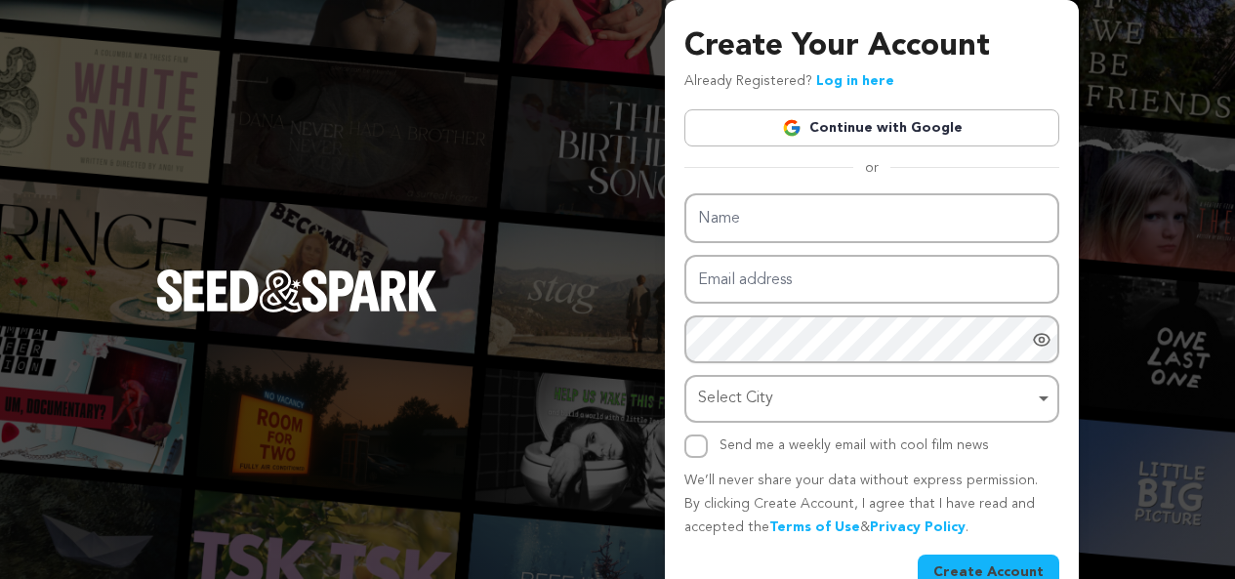 This screenshot has height=579, width=1235. Describe the element at coordinates (872, 218) in the screenshot. I see `input: Name` at that location.